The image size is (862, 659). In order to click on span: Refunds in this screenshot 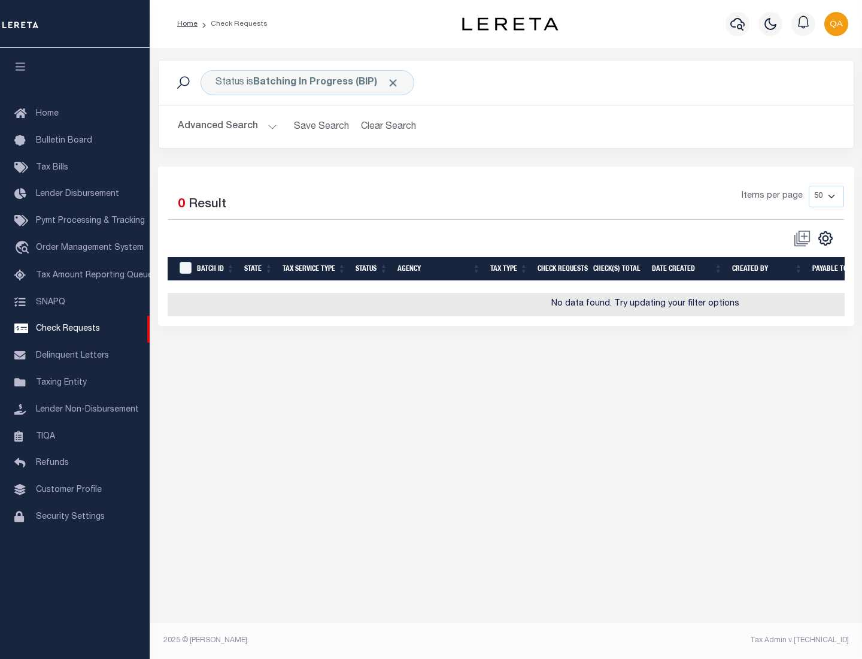, I will do `click(52, 463)`.